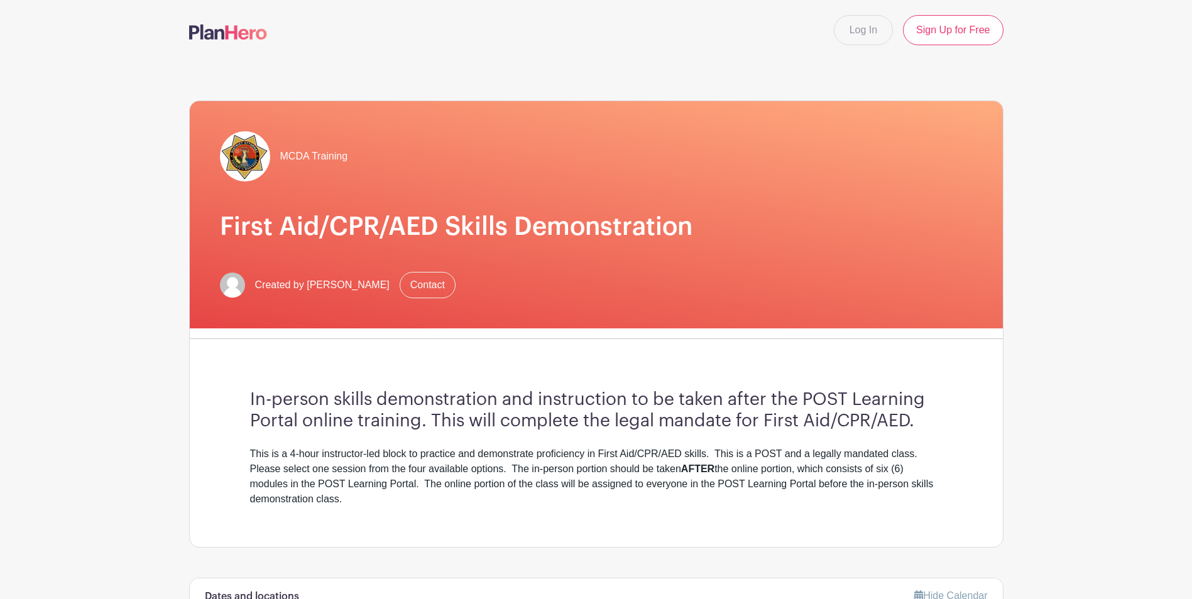 This screenshot has width=1192, height=599. I want to click on h3: In-person skills demonstration and instruction to be taken after the POST Learning Portal online ..., so click(596, 410).